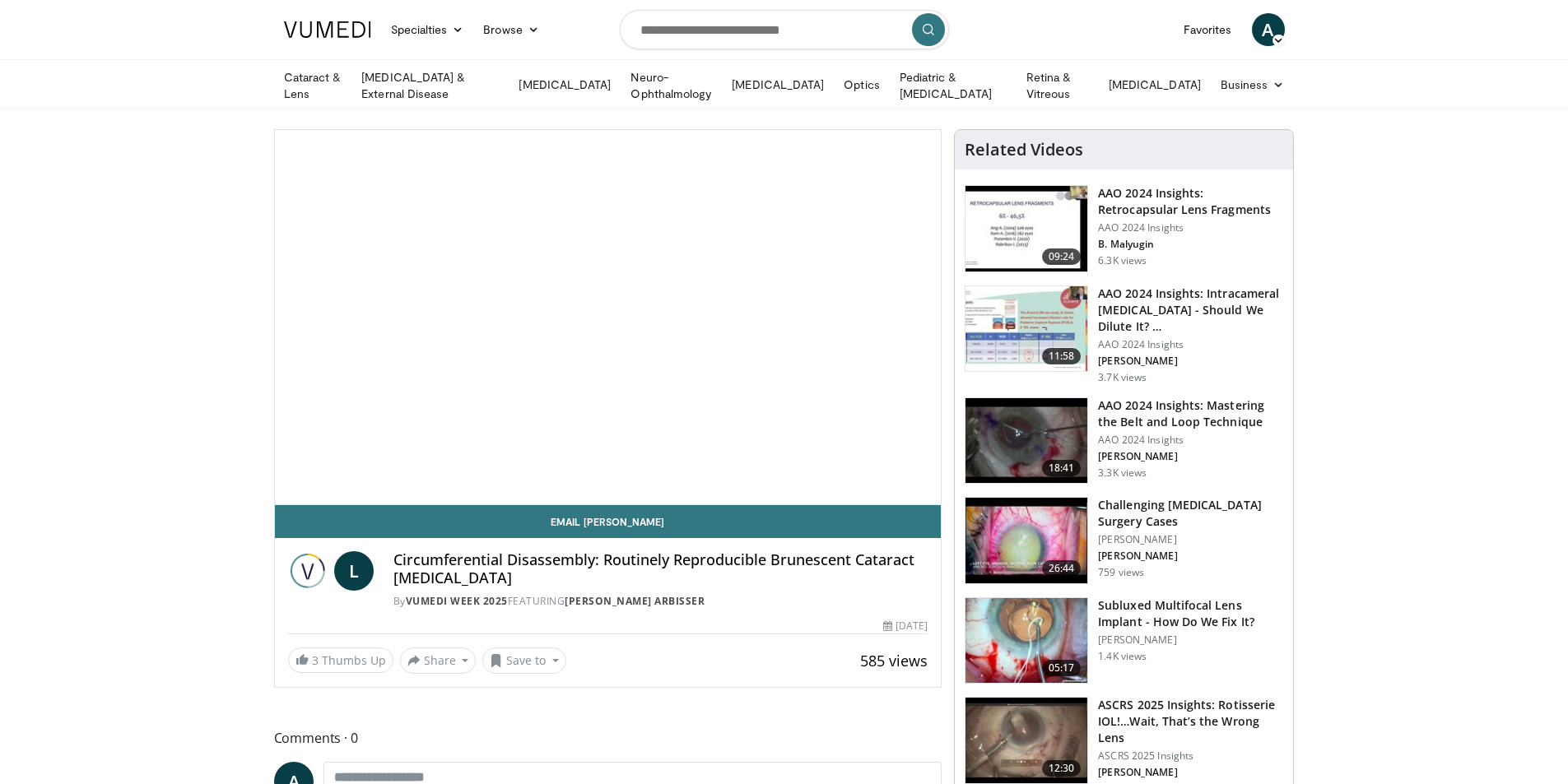  Describe the element at coordinates (1190, 614) in the screenshot. I see `h3: Subluxed Multifocal Lens Implant - How Do We Fix It?` at that location.